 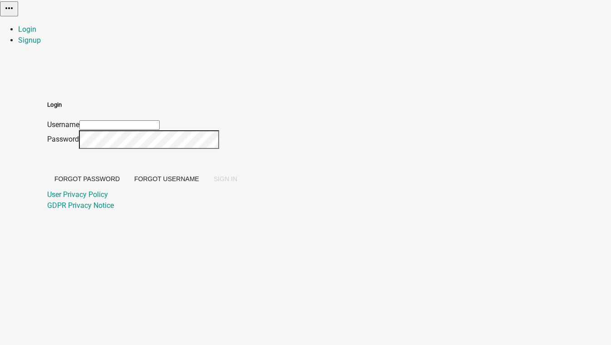 I want to click on a: Signup, so click(x=30, y=40).